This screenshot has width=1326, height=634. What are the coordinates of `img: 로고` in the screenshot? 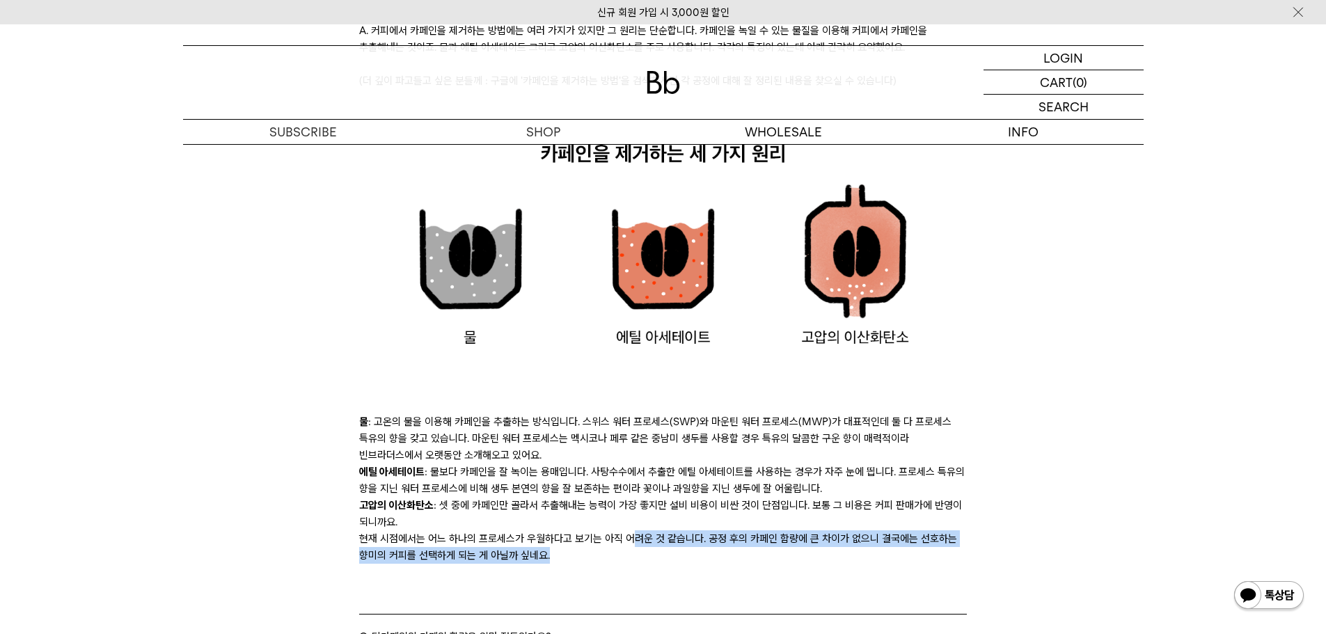 It's located at (664, 82).